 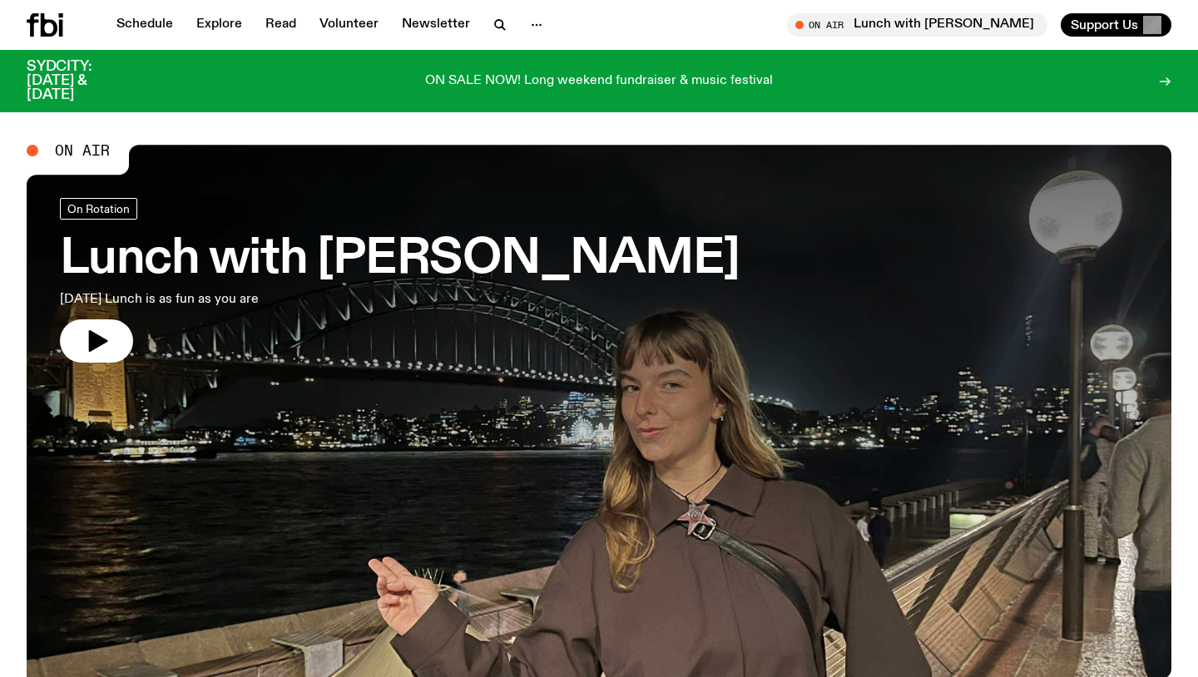 I want to click on p: ON SALE NOW! Long weekend fundraiser & music festival, so click(x=599, y=82).